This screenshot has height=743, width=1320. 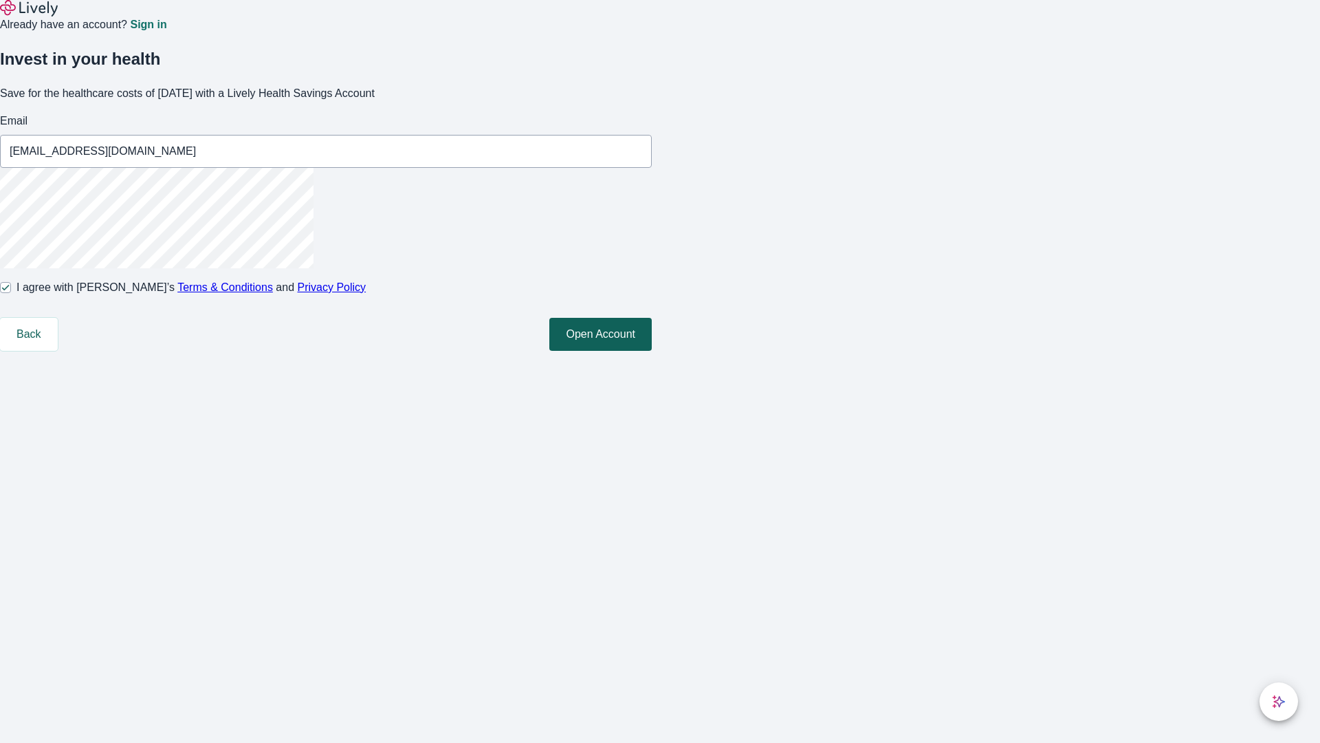 I want to click on button: Open Account, so click(x=600, y=334).